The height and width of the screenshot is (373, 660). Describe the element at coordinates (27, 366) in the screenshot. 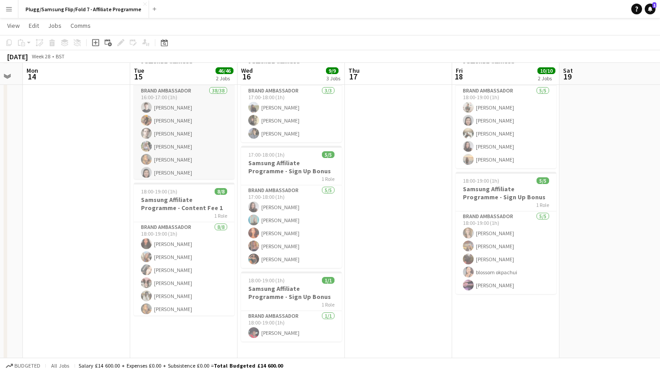

I see `span: Budgeted` at that location.